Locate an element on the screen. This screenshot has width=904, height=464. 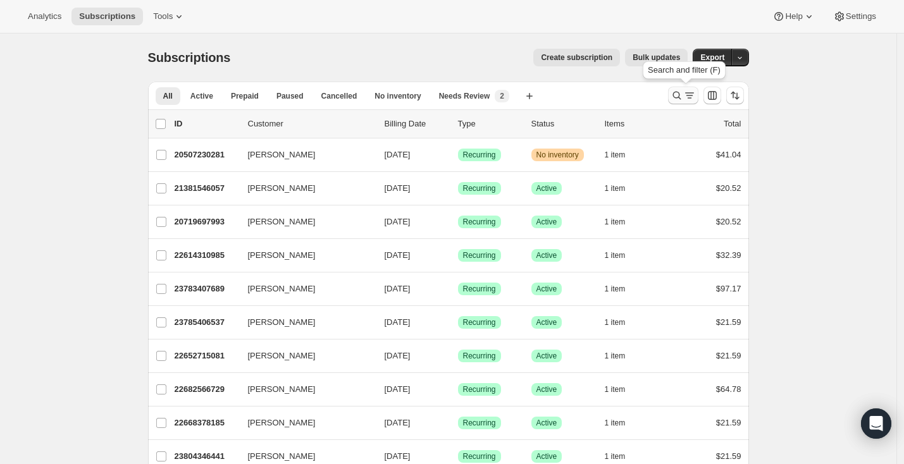
span: Prepaid is located at coordinates (245, 96).